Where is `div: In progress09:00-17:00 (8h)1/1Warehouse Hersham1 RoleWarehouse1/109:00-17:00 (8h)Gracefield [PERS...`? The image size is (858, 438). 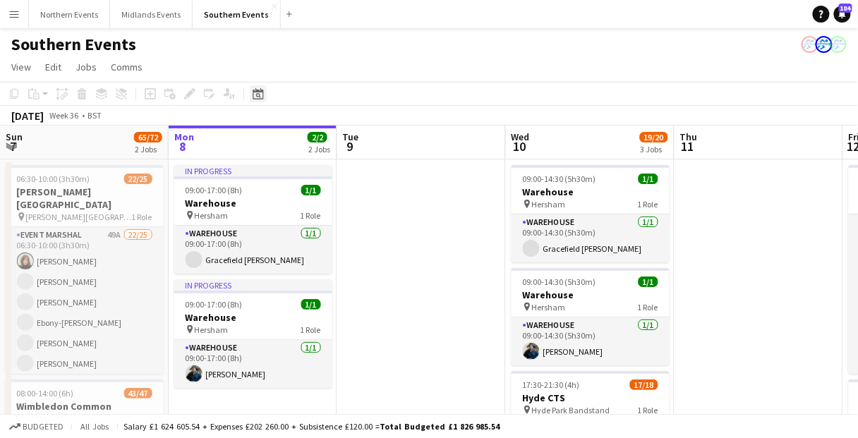 div: In progress09:00-17:00 (8h)1/1Warehouse Hersham1 RoleWarehouse1/109:00-17:00 (8h)Gracefield [PERS... is located at coordinates (253, 219).